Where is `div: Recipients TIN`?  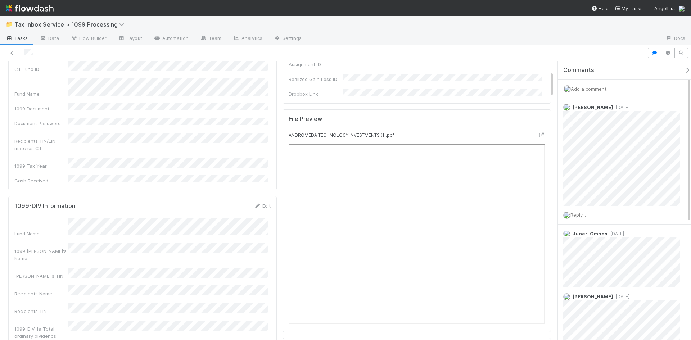 div: Recipients TIN is located at coordinates (41, 311).